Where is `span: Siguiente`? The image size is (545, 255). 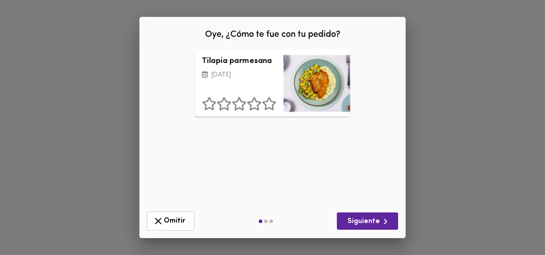 span: Siguiente is located at coordinates (368, 222).